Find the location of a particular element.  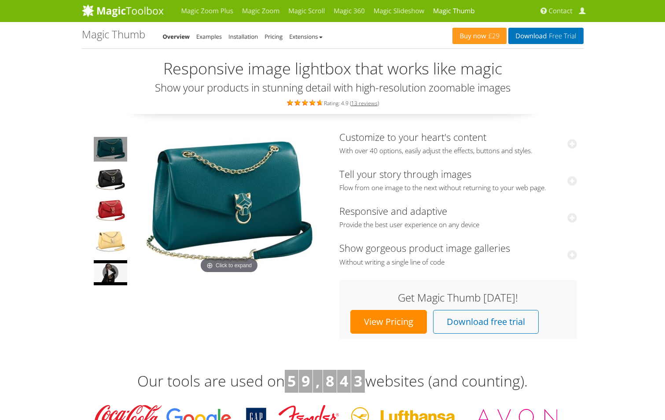

img: MagicToolbox.com - Image tools for your website is located at coordinates (123, 11).